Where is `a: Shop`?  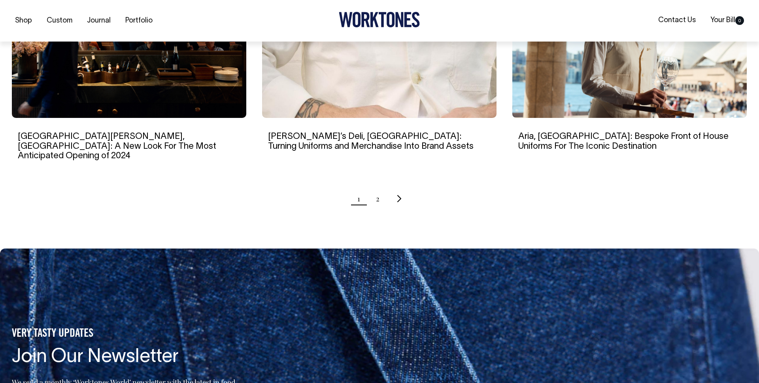 a: Shop is located at coordinates (23, 21).